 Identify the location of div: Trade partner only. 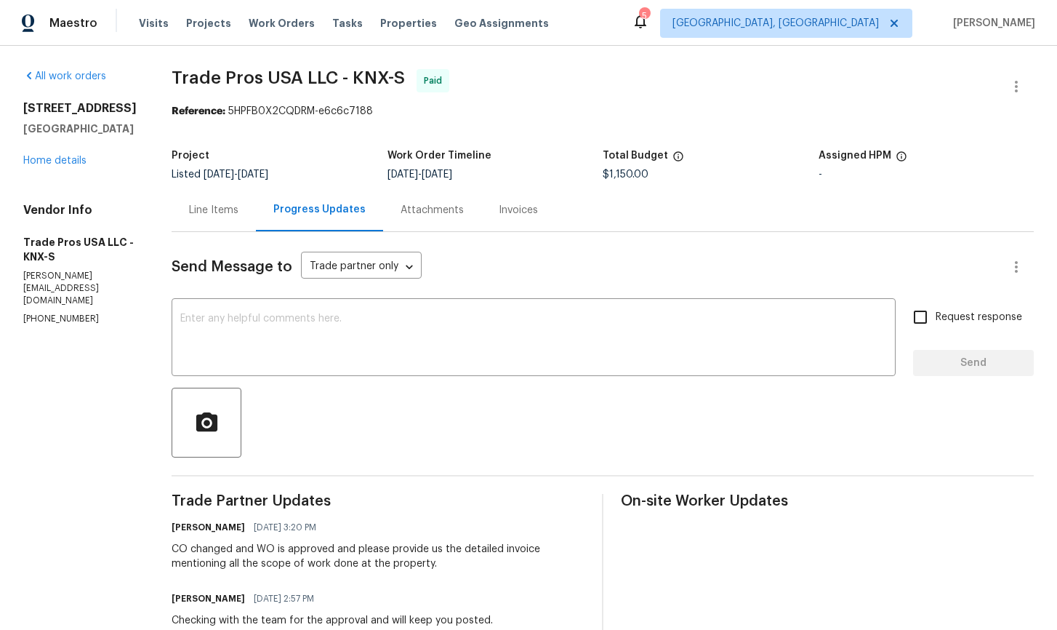
(361, 267).